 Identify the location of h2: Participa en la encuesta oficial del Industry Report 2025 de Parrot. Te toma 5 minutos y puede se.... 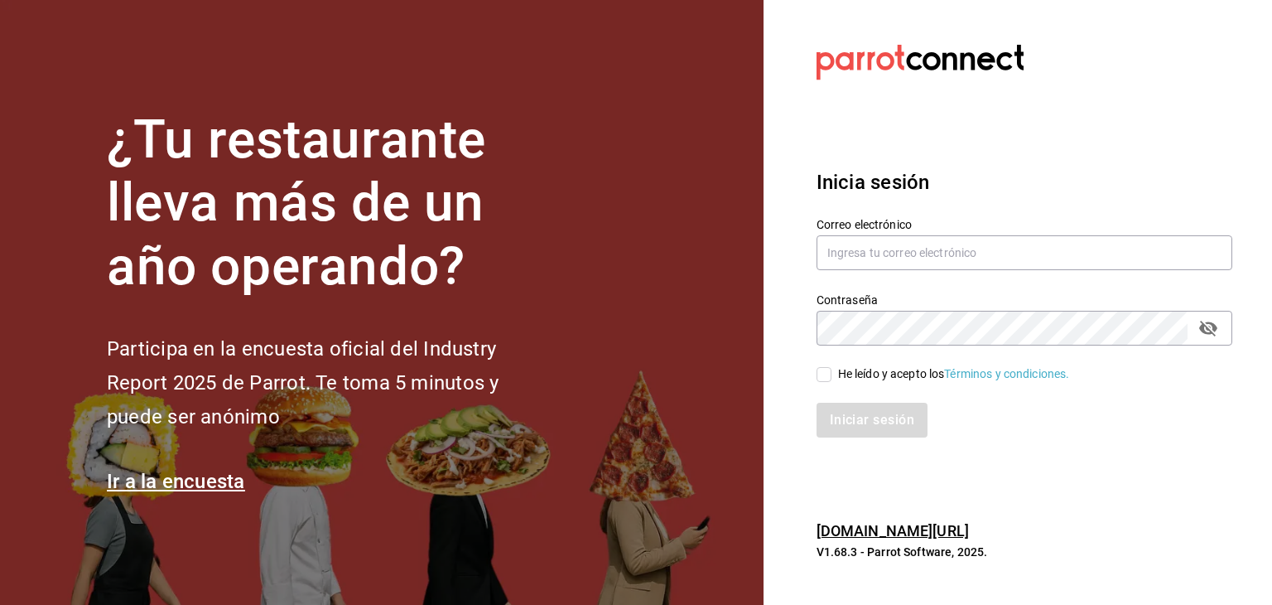
(330, 383).